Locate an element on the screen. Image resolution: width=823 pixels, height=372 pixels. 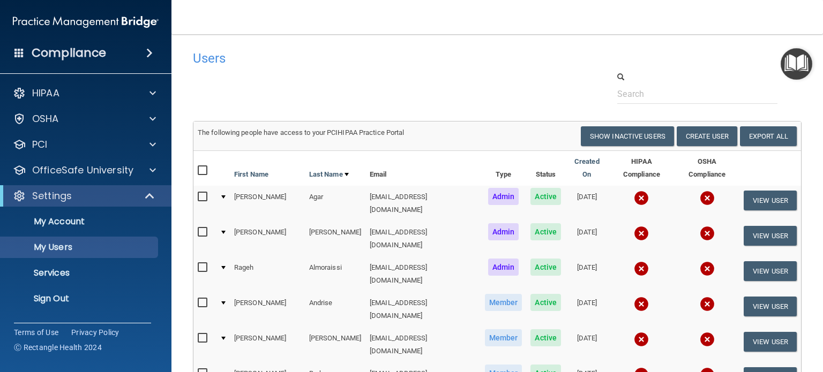
p: HIPAA is located at coordinates (46, 93).